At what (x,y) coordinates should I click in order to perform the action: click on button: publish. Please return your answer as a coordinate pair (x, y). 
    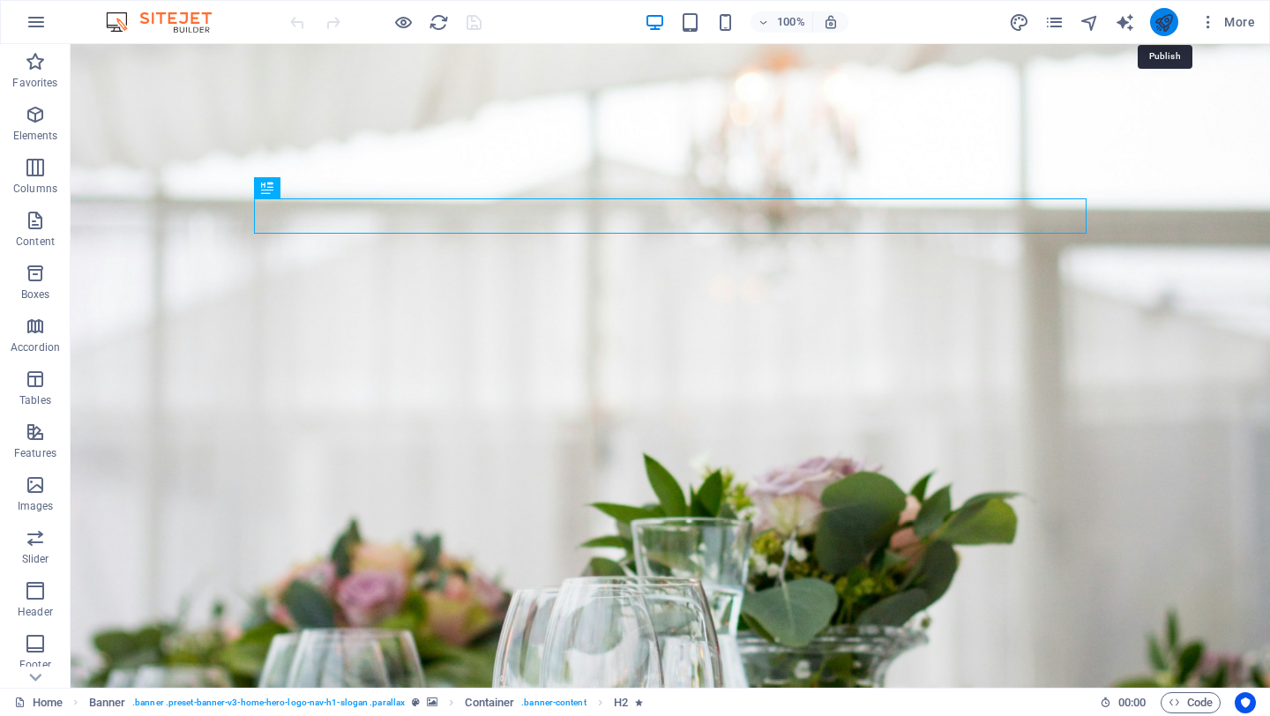
    Looking at the image, I should click on (1164, 22).